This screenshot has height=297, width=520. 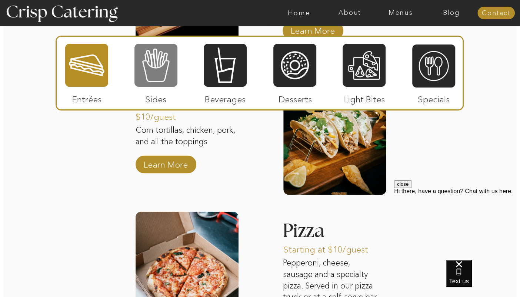 What do you see at coordinates (401, 13) in the screenshot?
I see `a: Menus` at bounding box center [401, 13].